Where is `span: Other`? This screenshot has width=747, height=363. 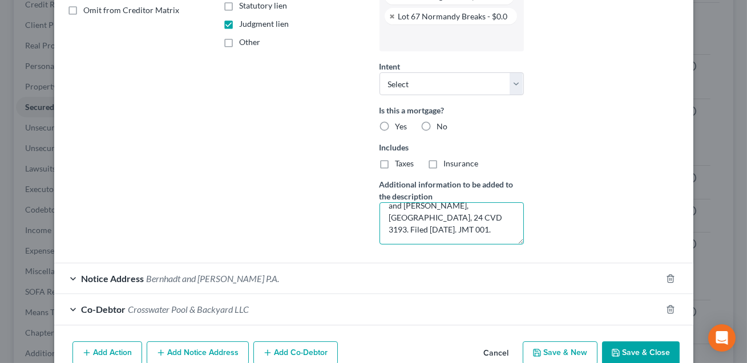
span: Other is located at coordinates (250, 42).